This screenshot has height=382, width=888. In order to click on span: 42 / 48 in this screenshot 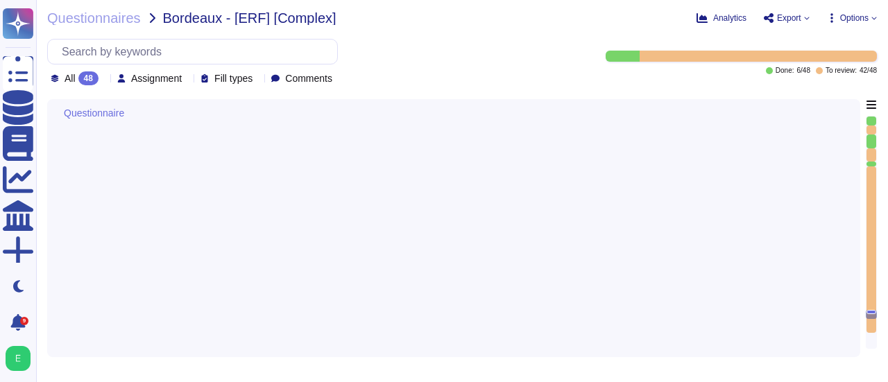, I will do `click(868, 71)`.